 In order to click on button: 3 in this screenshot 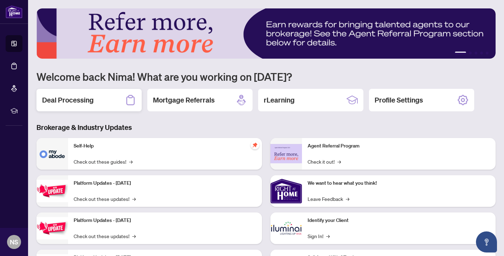, I will do `click(476, 53)`.